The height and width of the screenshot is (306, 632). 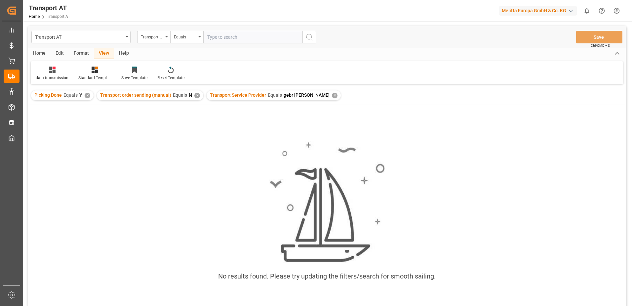 What do you see at coordinates (600, 45) in the screenshot?
I see `span: Ctrl/CMD + S` at bounding box center [600, 45].